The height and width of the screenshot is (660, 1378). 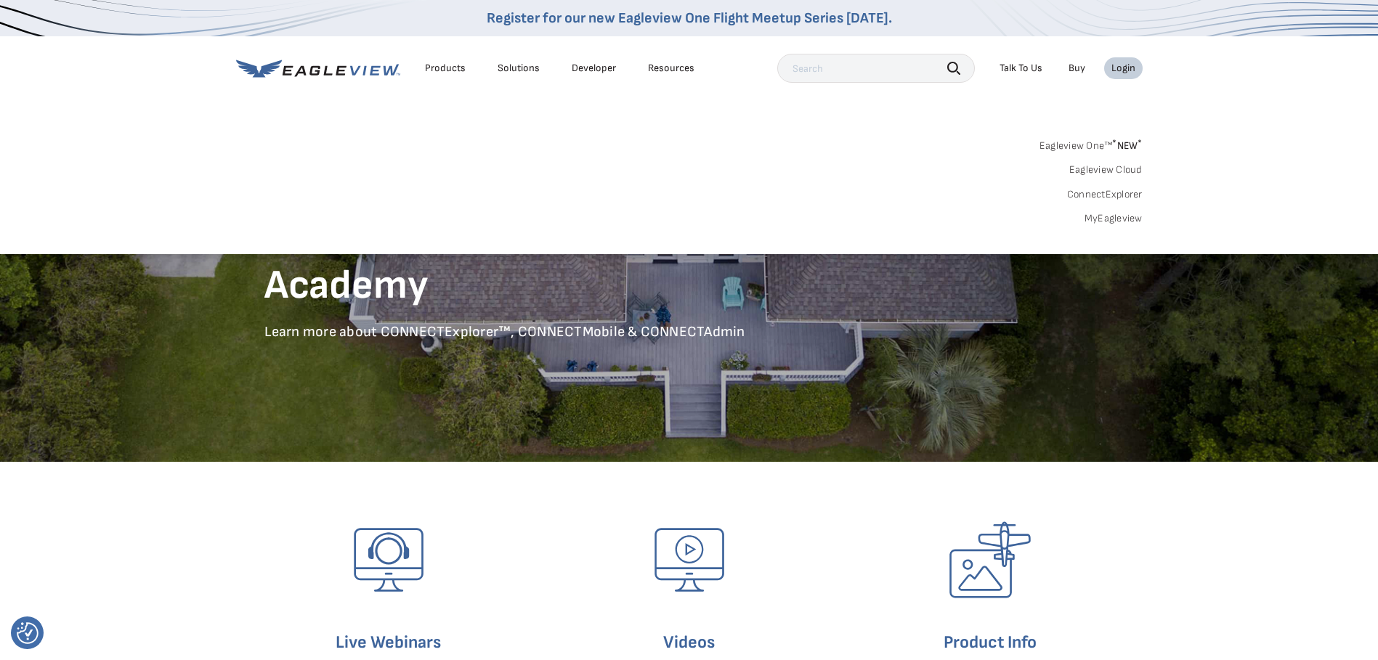 I want to click on input: Search, so click(x=876, y=68).